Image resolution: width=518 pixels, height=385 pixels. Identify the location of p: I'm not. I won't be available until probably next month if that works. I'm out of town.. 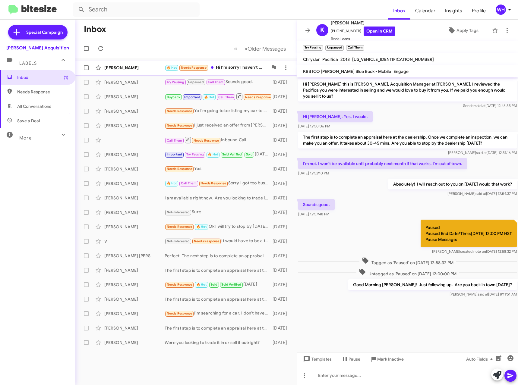
(383, 164).